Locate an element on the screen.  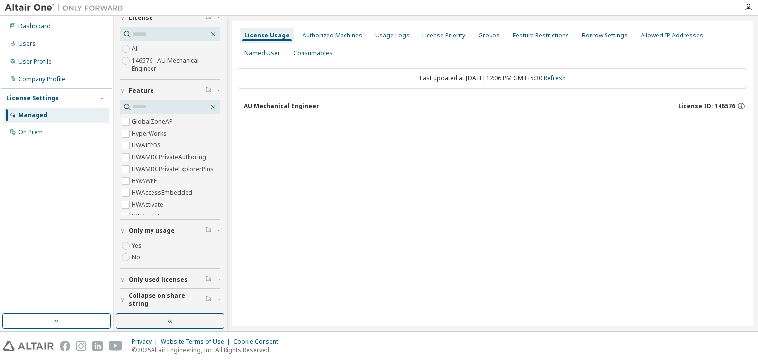
div: Dashboard is located at coordinates (35, 26).